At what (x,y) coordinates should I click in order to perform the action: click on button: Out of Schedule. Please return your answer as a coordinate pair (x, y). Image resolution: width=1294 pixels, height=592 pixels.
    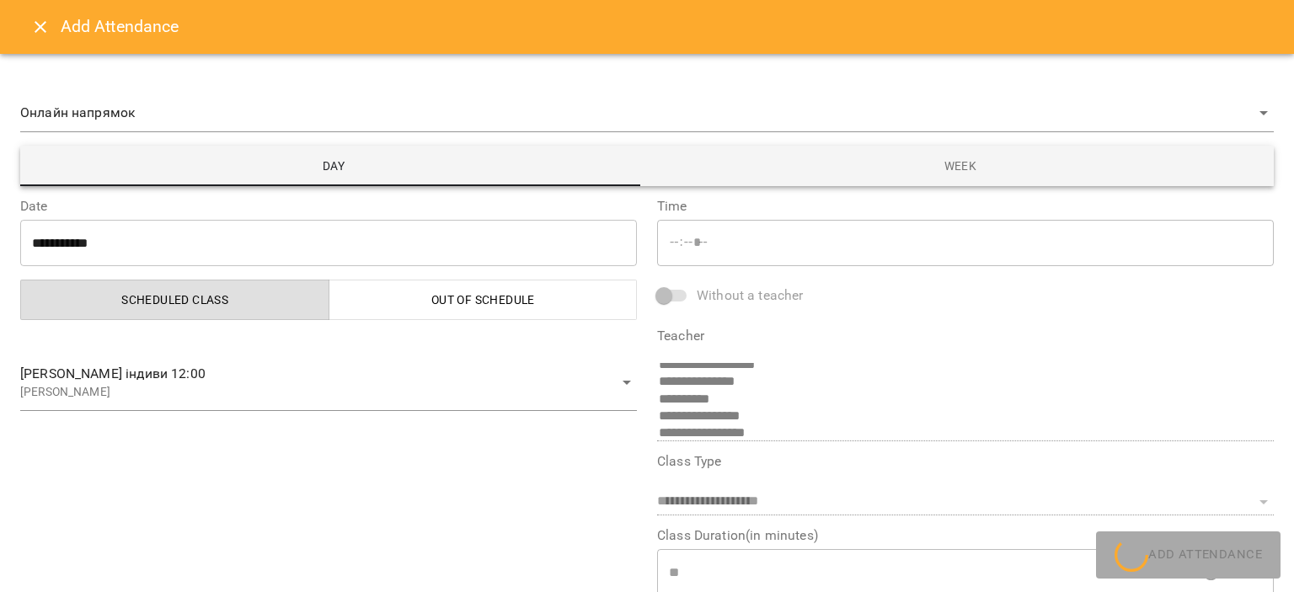
    Looking at the image, I should click on (483, 300).